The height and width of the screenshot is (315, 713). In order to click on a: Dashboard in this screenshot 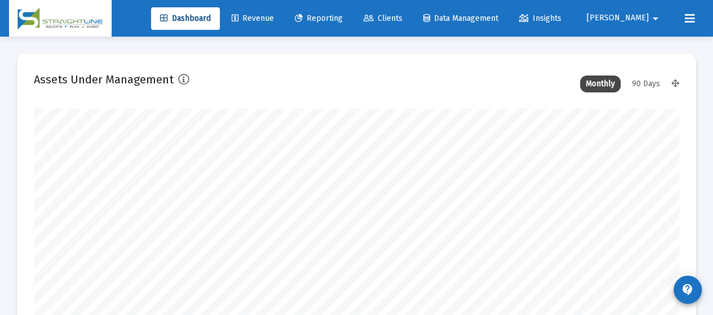, I will do `click(185, 19)`.